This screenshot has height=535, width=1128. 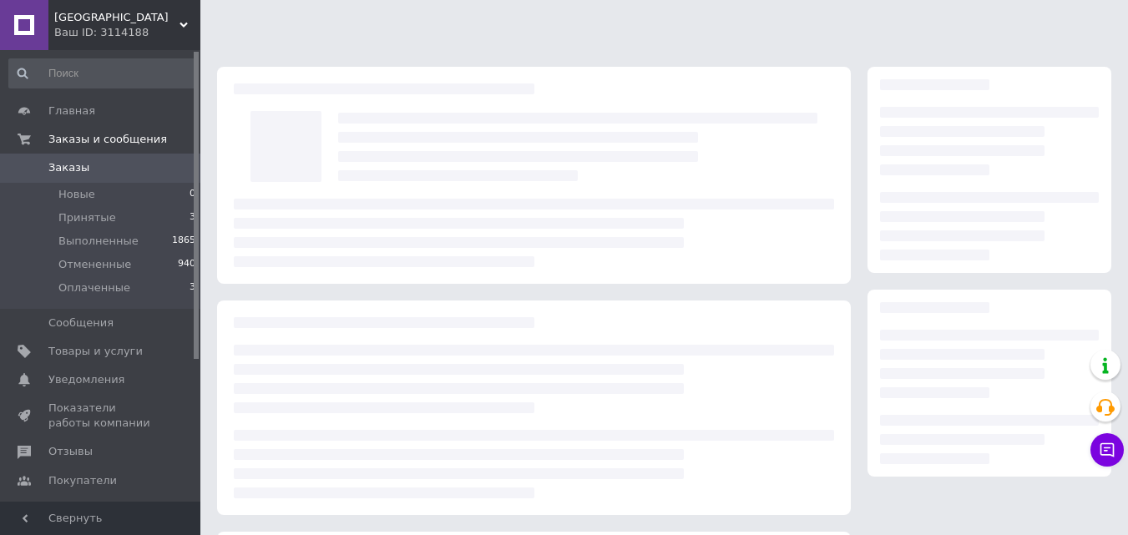 What do you see at coordinates (72, 111) in the screenshot?
I see `span: Главная` at bounding box center [72, 111].